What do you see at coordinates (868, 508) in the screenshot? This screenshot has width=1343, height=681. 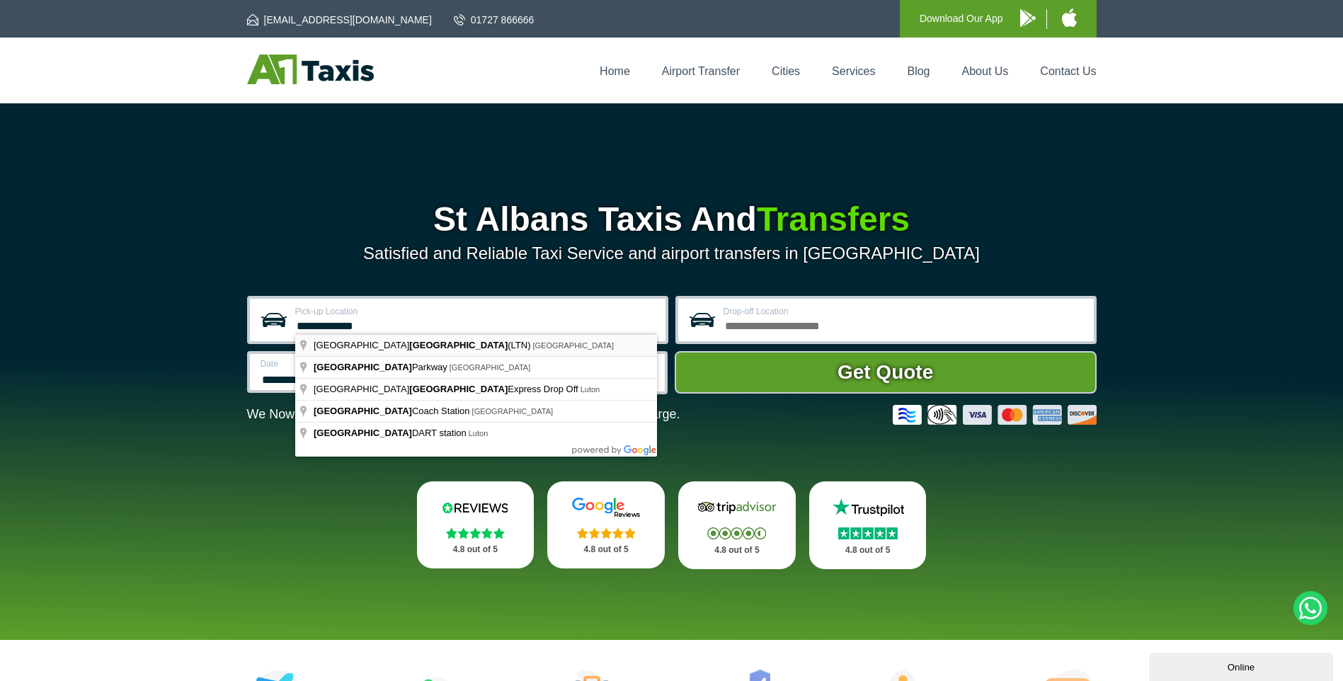 I see `img: Trustpilot` at bounding box center [868, 508].